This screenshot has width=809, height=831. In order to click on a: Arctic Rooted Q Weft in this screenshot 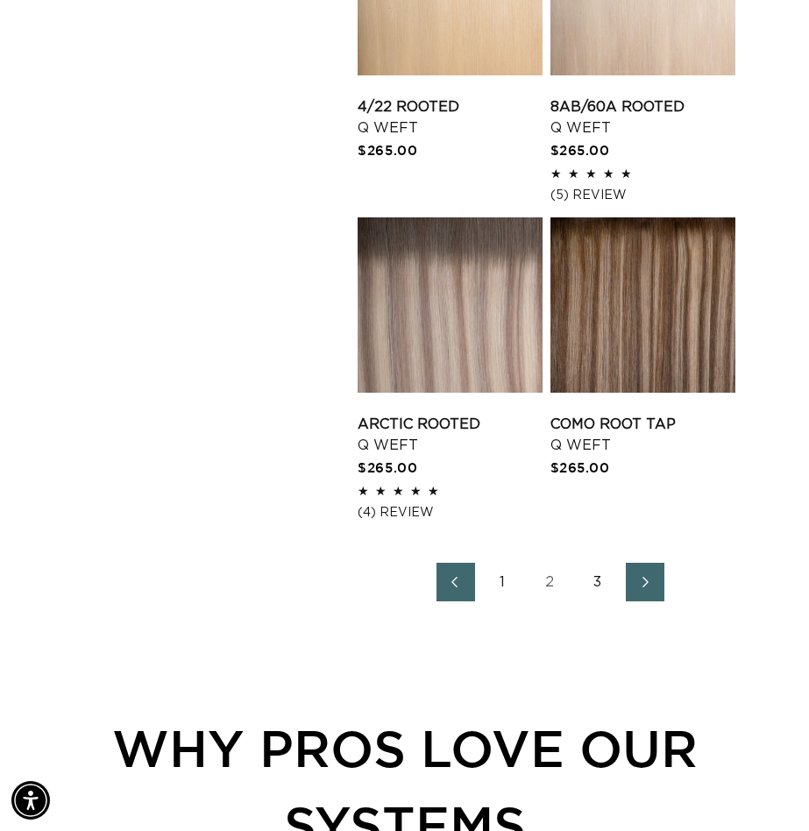, I will do `click(450, 435)`.